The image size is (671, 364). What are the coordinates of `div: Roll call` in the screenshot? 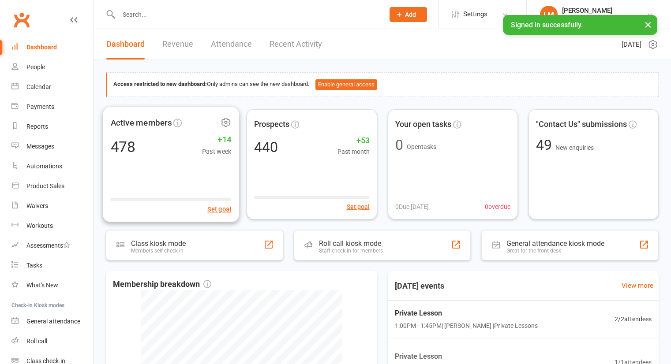 It's located at (37, 341).